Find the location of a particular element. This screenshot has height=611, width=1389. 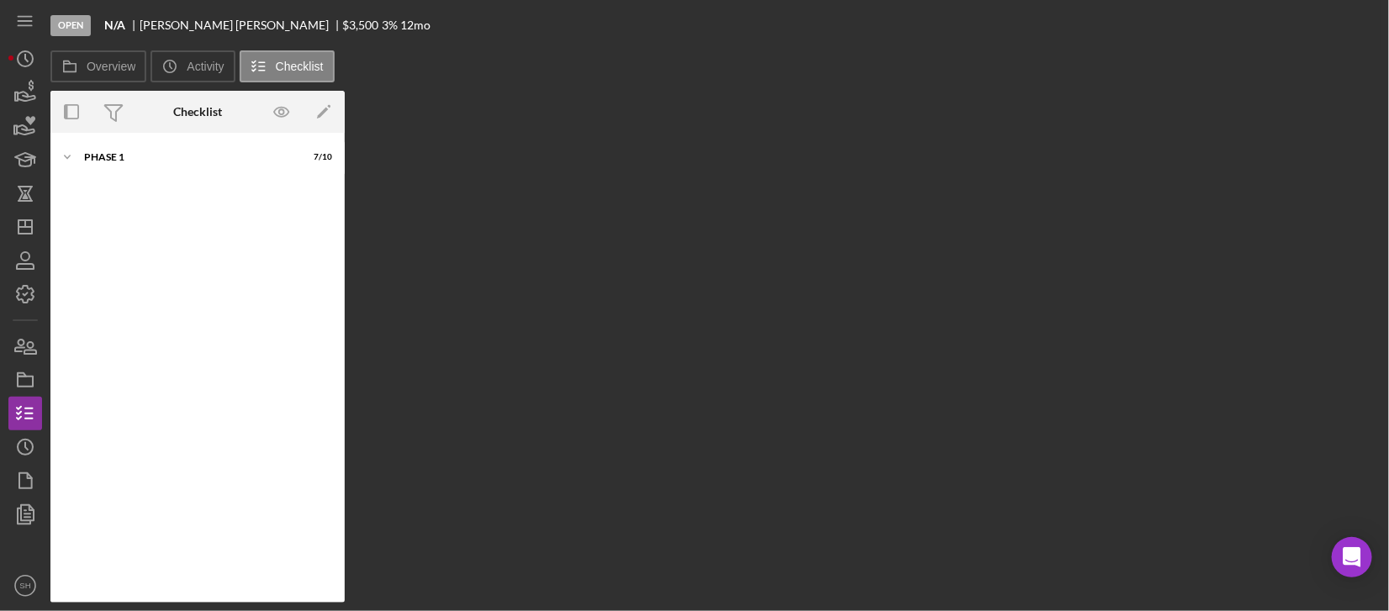

b: N/A is located at coordinates (114, 25).